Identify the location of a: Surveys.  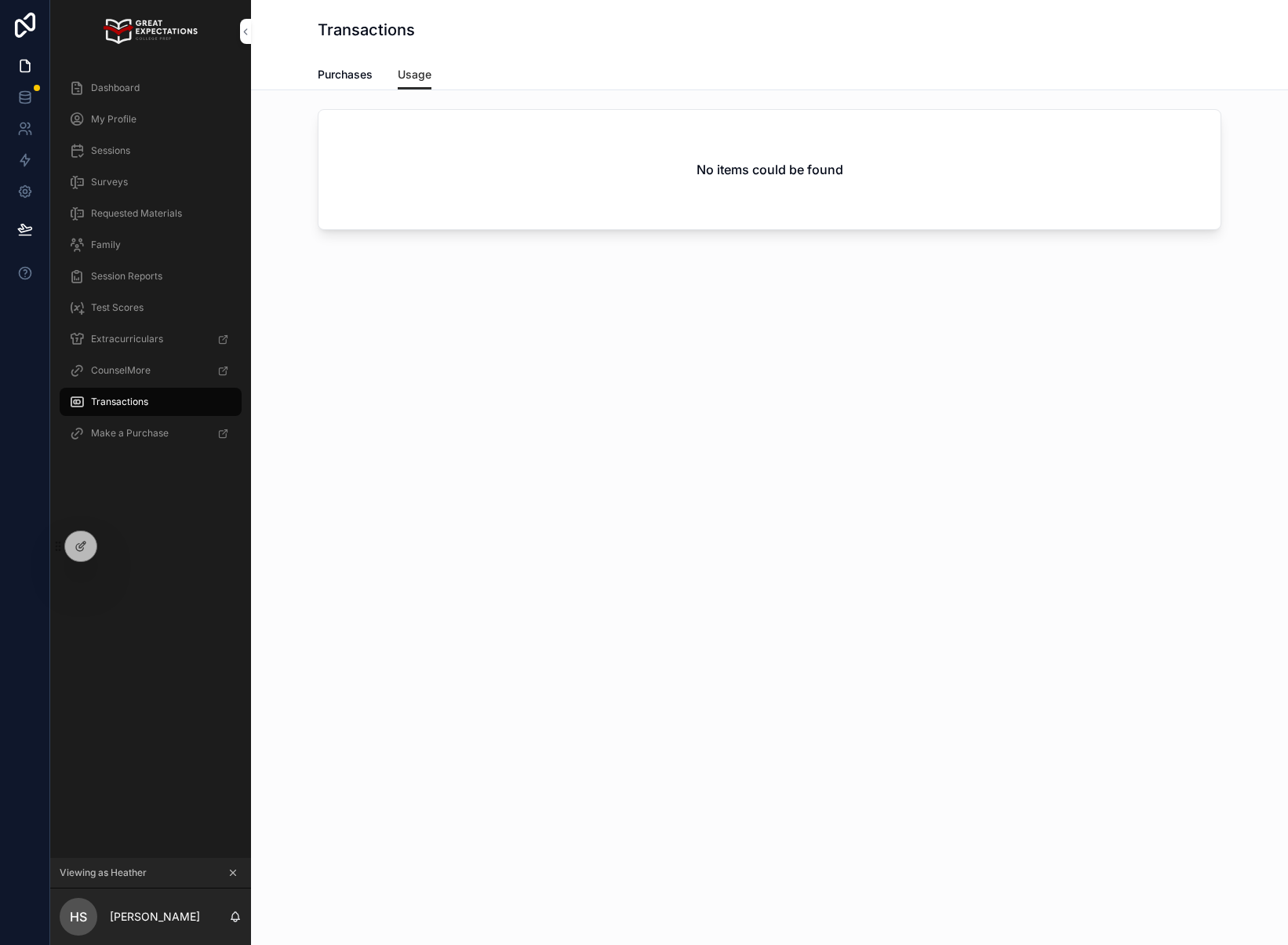
(150, 182).